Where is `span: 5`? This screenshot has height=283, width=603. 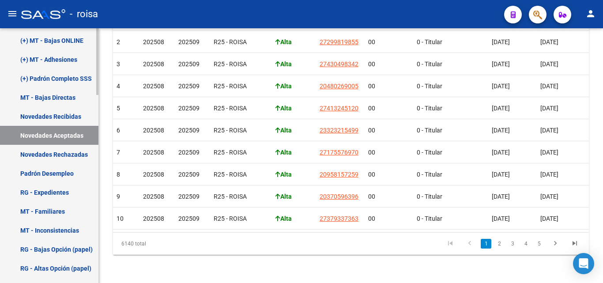 span: 5 is located at coordinates (118, 108).